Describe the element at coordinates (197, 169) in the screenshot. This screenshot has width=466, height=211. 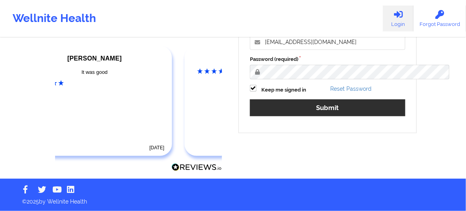
I see `a: Reviews.io Logo` at that location.